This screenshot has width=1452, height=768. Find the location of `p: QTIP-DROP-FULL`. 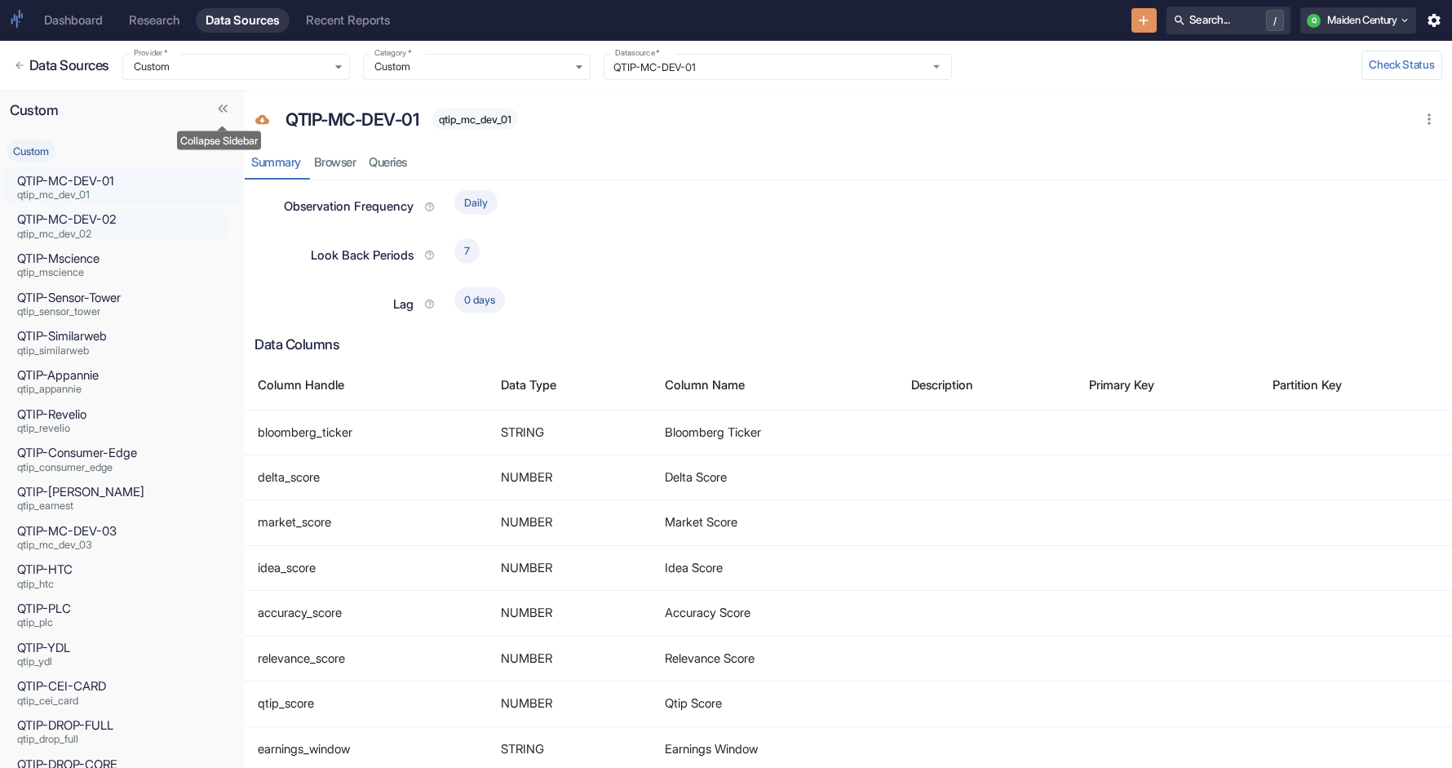

p: QTIP-DROP-FULL is located at coordinates (122, 725).